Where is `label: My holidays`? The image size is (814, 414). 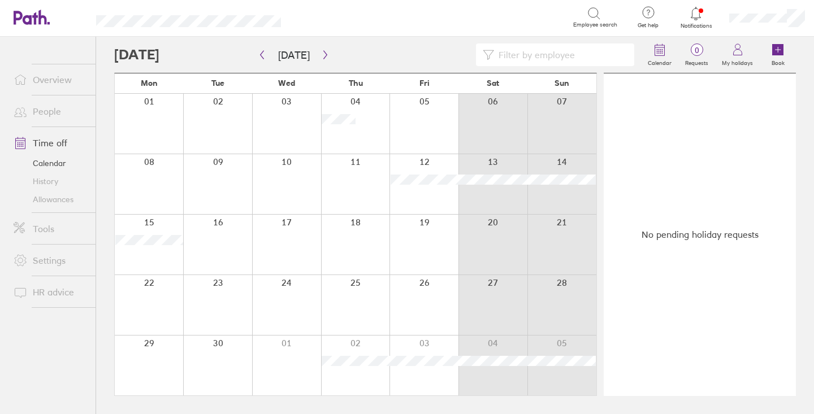 label: My holidays is located at coordinates (737, 62).